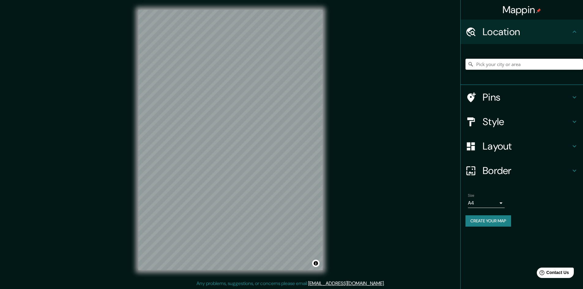 The image size is (583, 289). Describe the element at coordinates (522, 97) in the screenshot. I see `div: Pins` at that location.